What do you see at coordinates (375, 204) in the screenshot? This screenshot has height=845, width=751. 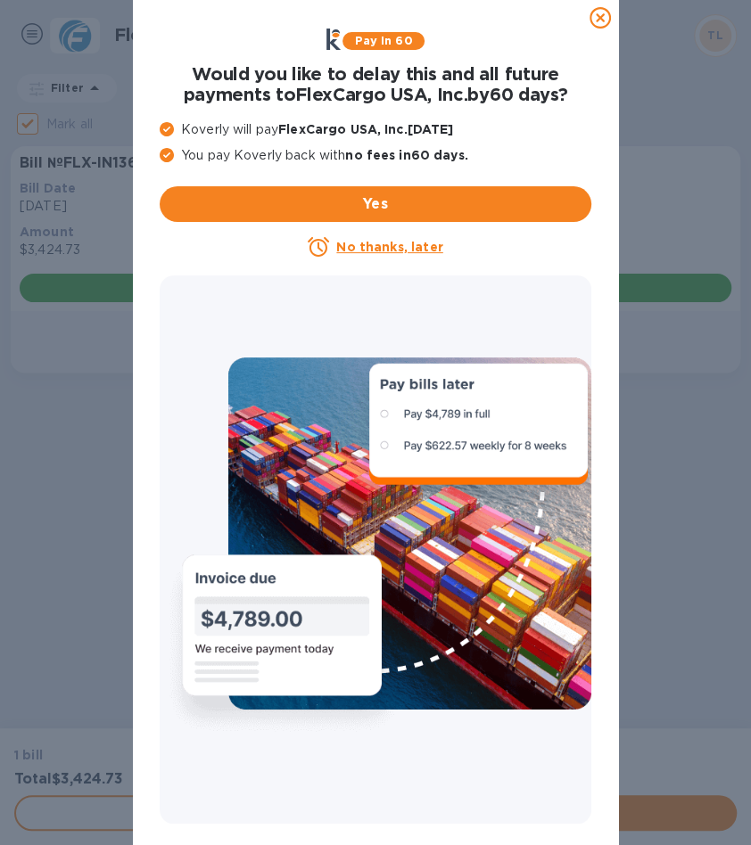 I see `span: Yes` at bounding box center [375, 204].